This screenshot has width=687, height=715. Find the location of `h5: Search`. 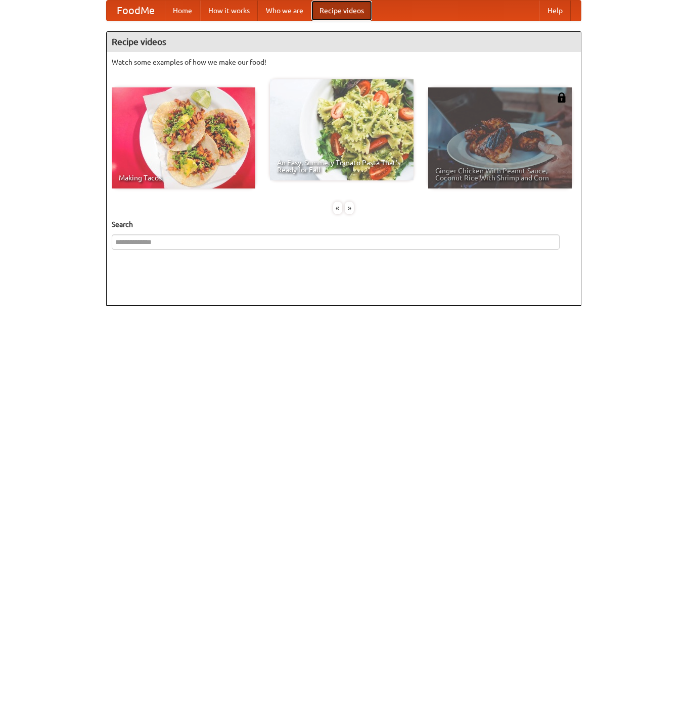

h5: Search is located at coordinates (344, 224).